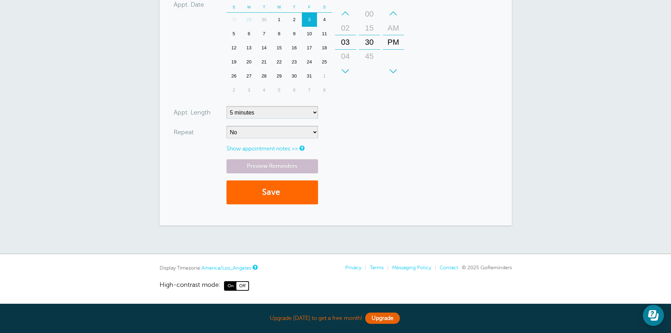 This screenshot has height=333, width=671. I want to click on div: Minutes, so click(369, 42).